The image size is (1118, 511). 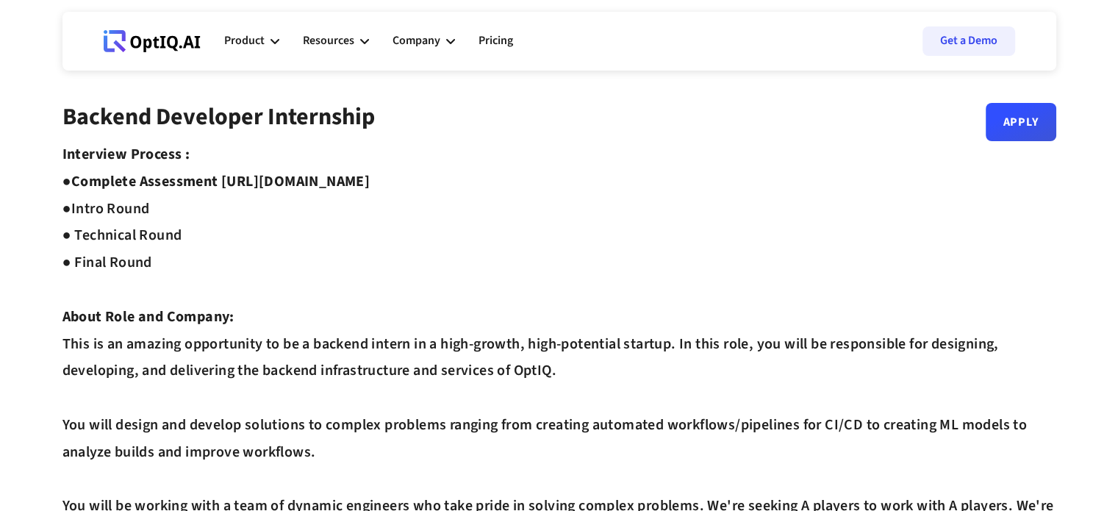 What do you see at coordinates (1021, 122) in the screenshot?
I see `a: Apply` at bounding box center [1021, 122].